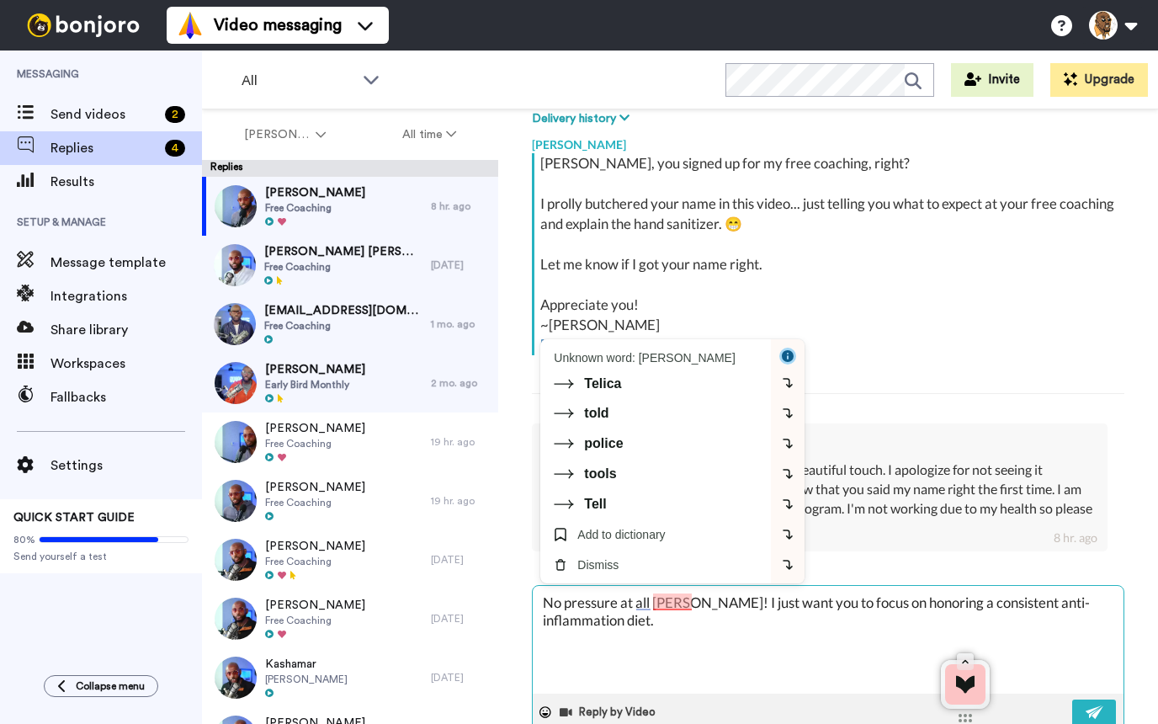 The width and height of the screenshot is (1158, 724). Describe the element at coordinates (460, 324) in the screenshot. I see `div: 1 mo. ago` at that location.